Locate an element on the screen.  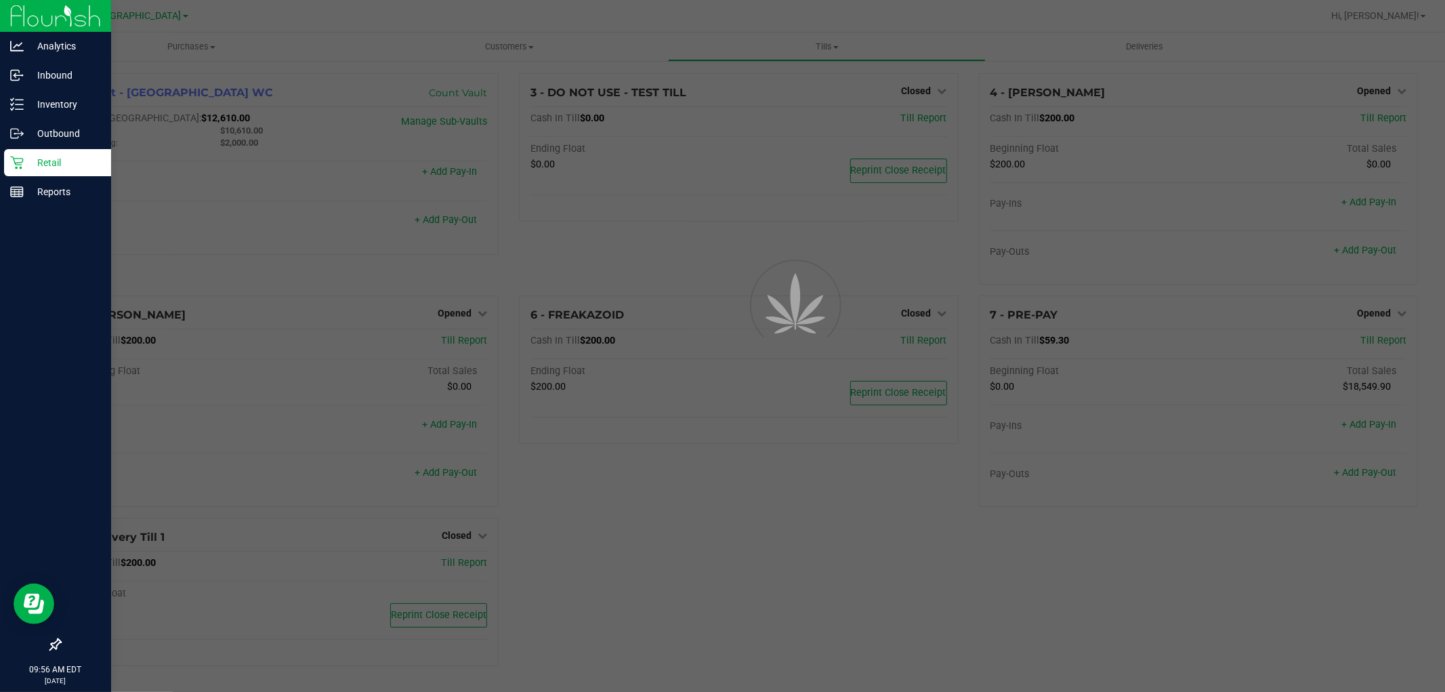
p: Retail is located at coordinates (64, 163).